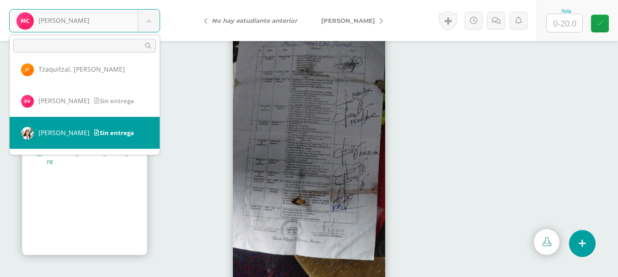  I want to click on img: a5ddbac73b5ab10bc2b8e02a874ef025.png, so click(27, 133).